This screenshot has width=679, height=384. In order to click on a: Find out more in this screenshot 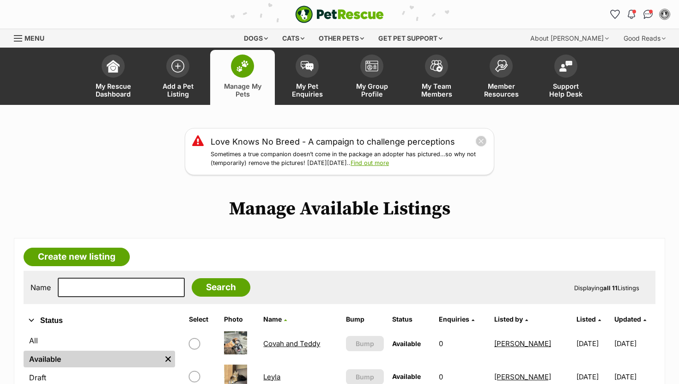, I will do `click(370, 163)`.